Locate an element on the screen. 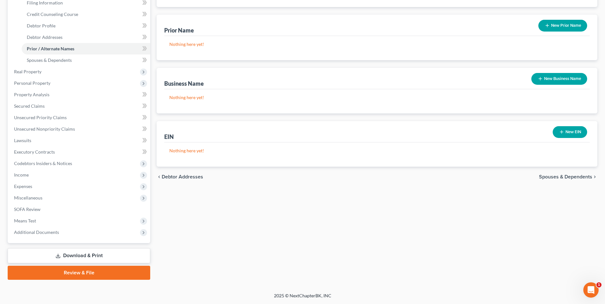  a: Review & File is located at coordinates (79, 273).